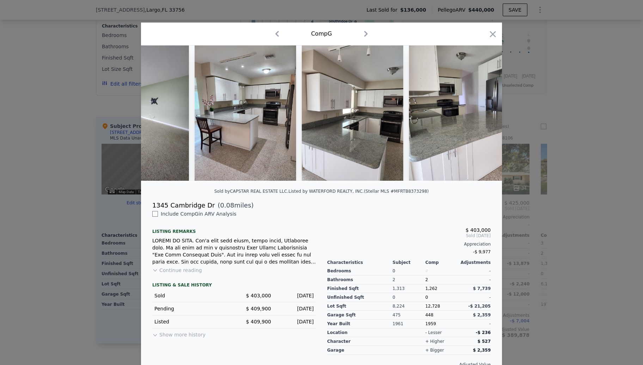 The height and width of the screenshot is (365, 643). I want to click on div: 1345 Cambridge Dr, so click(183, 205).